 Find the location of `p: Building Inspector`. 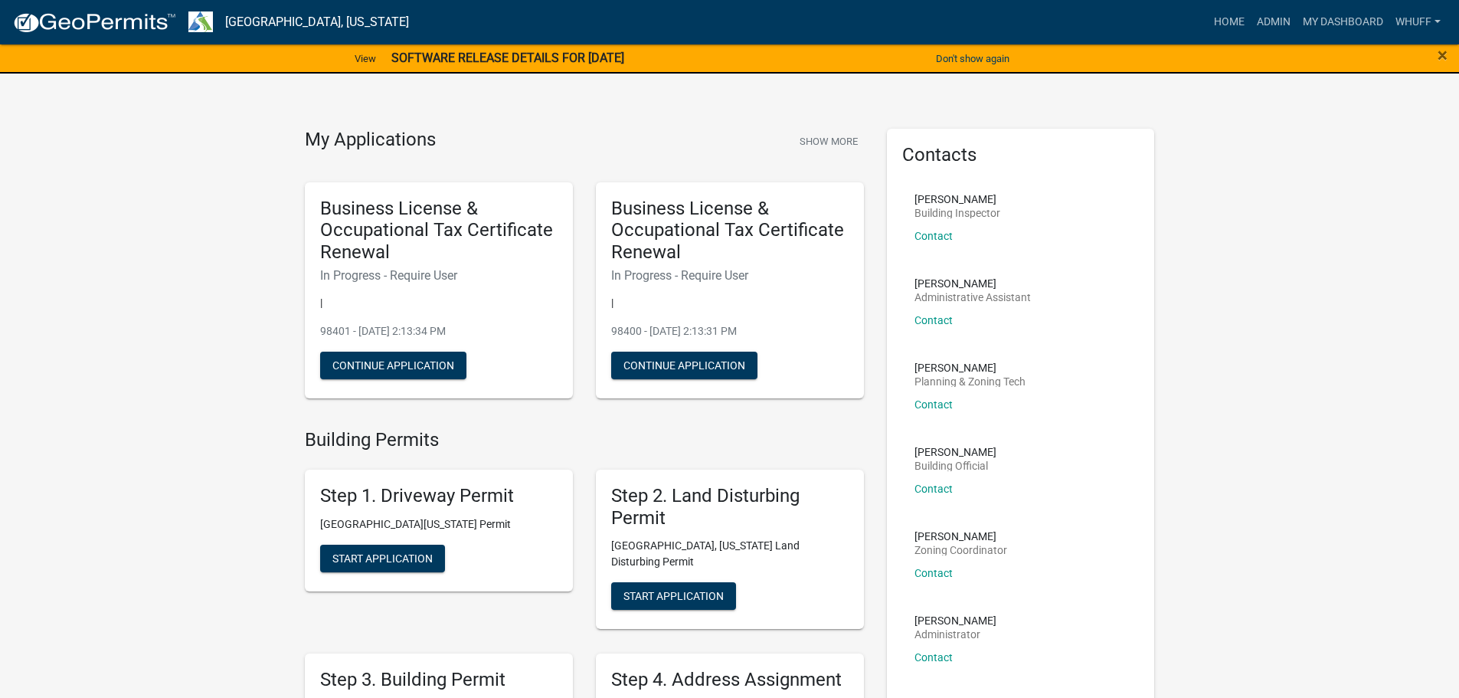

p: Building Inspector is located at coordinates (958, 213).